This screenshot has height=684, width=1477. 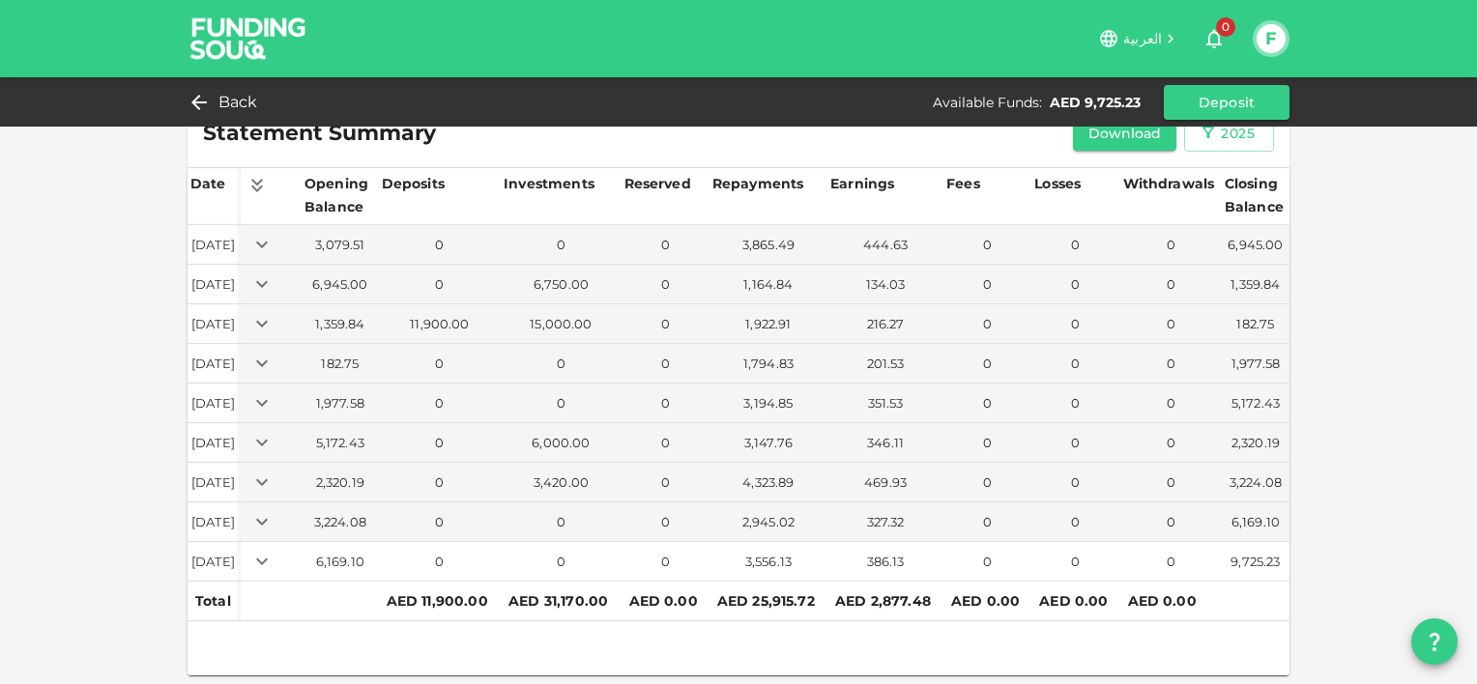 I want to click on div: 3,556.13, so click(x=768, y=562).